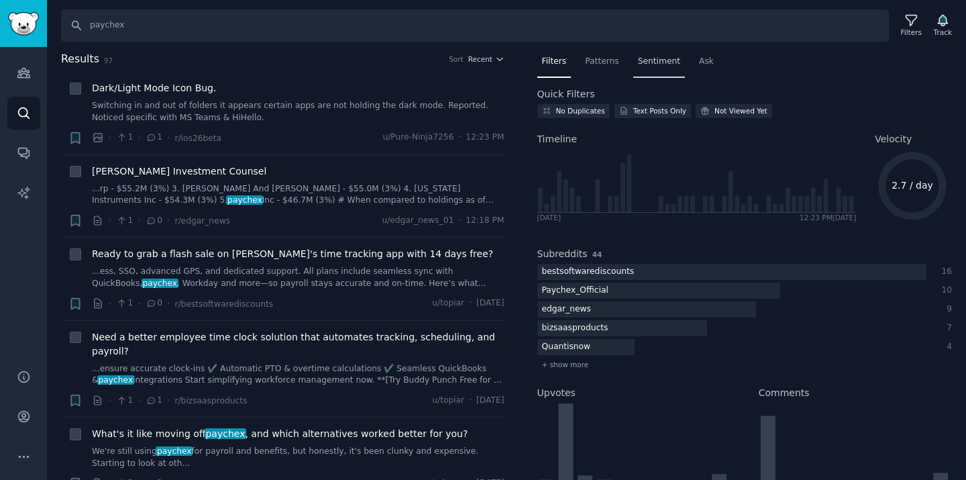 Image resolution: width=966 pixels, height=480 pixels. I want to click on span: 12:18 PM, so click(484, 221).